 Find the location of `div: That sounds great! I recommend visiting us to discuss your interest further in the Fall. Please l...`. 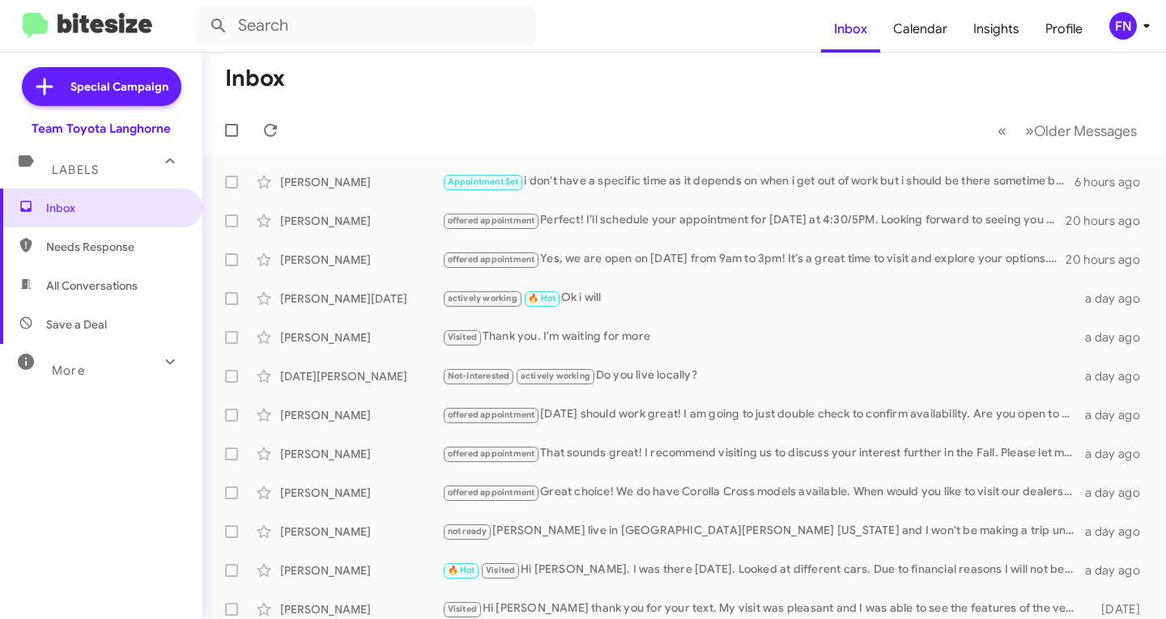

div: That sounds great! I recommend visiting us to discuss your interest further in the Fall. Please l... is located at coordinates (762, 453).